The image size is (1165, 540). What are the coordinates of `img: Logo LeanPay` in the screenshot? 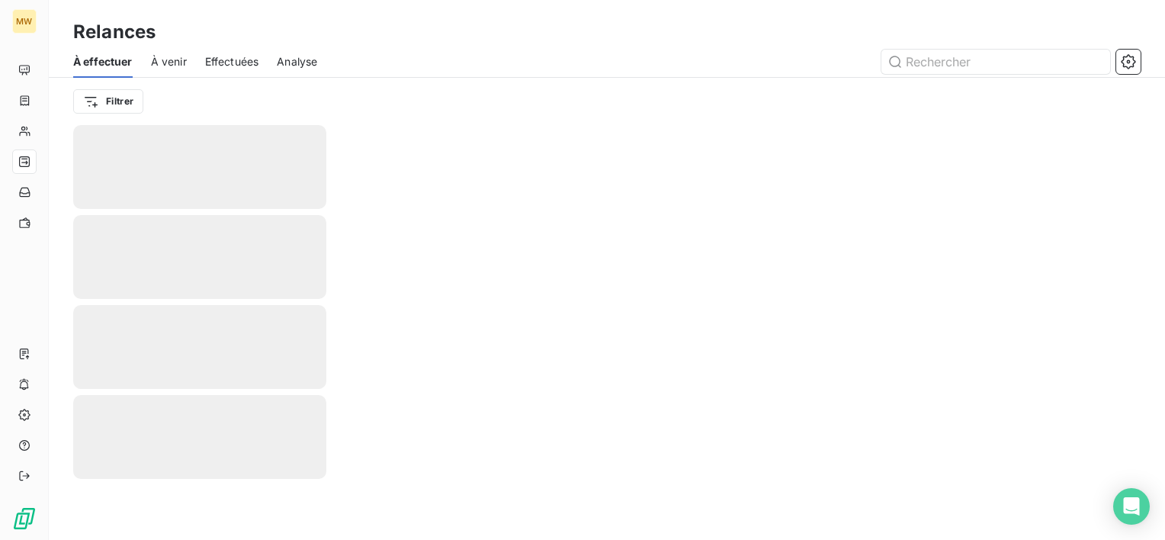 It's located at (24, 519).